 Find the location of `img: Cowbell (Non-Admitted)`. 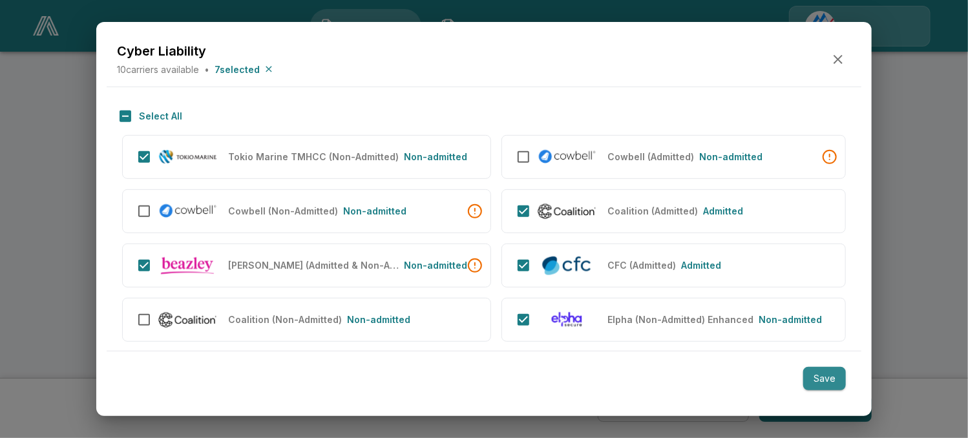

img: Cowbell (Non-Admitted) is located at coordinates (187, 211).